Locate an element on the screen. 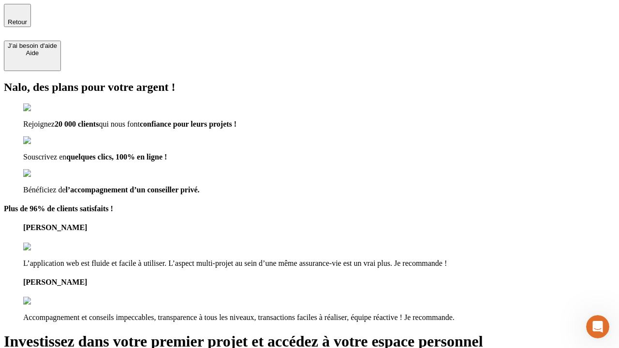 Image resolution: width=619 pixels, height=348 pixels. span: Bénéficiez de is located at coordinates (44, 190).